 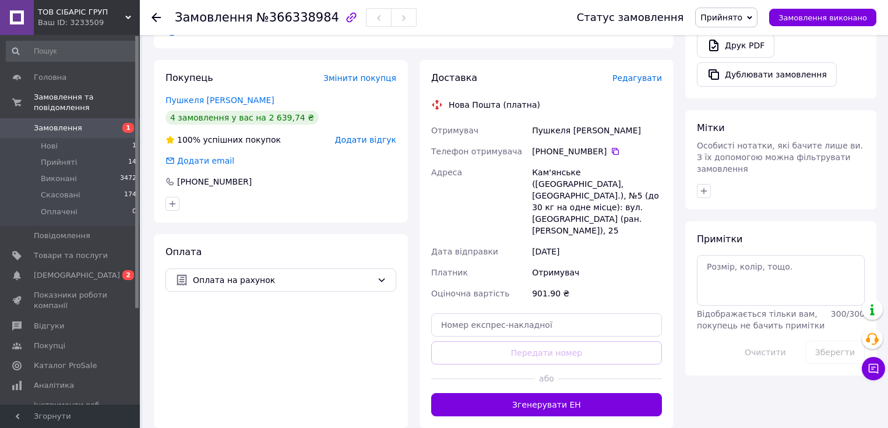 I want to click on span: 2, so click(x=128, y=275).